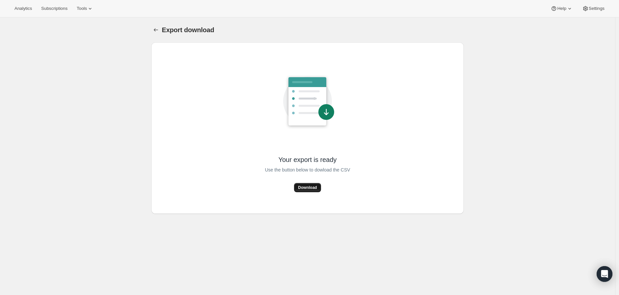 The height and width of the screenshot is (295, 619). Describe the element at coordinates (593, 9) in the screenshot. I see `button: Settings` at that location.